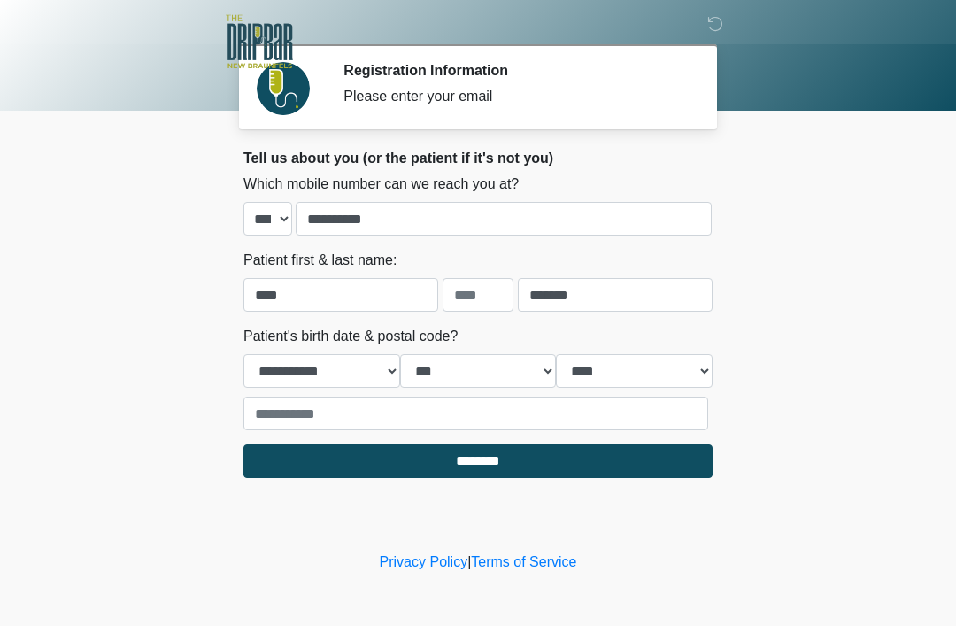  I want to click on a: Privacy Policy, so click(424, 561).